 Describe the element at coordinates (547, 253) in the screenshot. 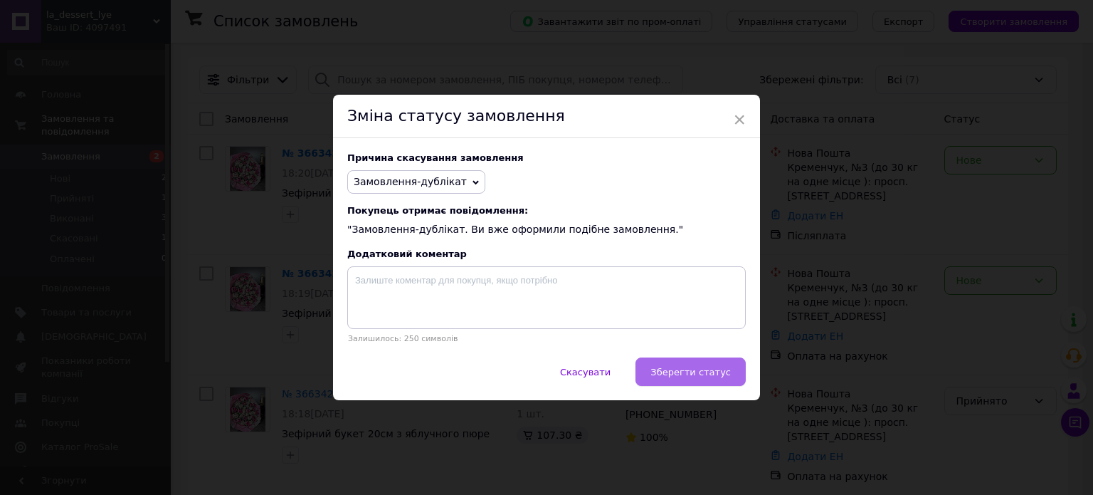

I see `div: Додатковий коментар` at that location.